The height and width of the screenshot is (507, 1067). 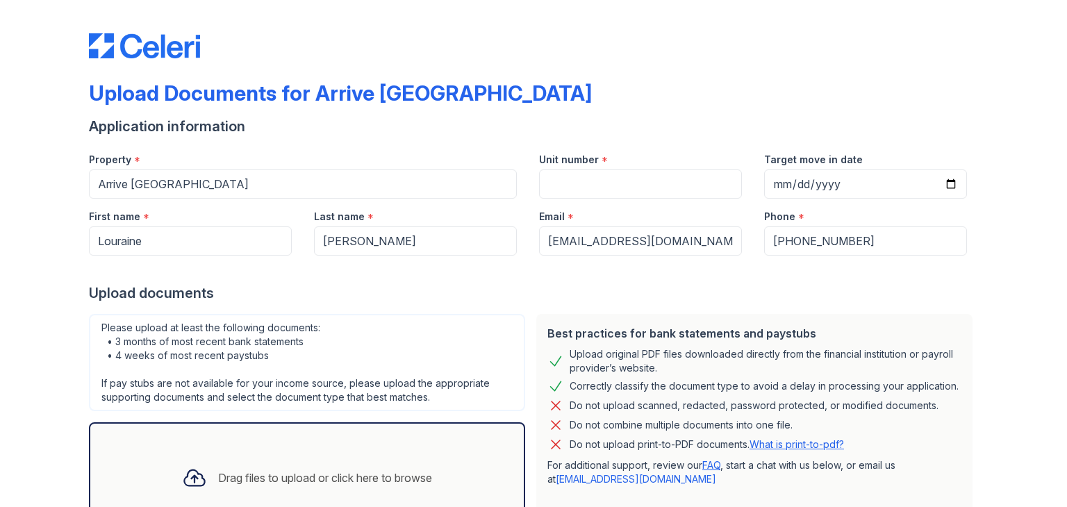 I want to click on p: Do not upload print-to-PDF documents., so click(x=706, y=444).